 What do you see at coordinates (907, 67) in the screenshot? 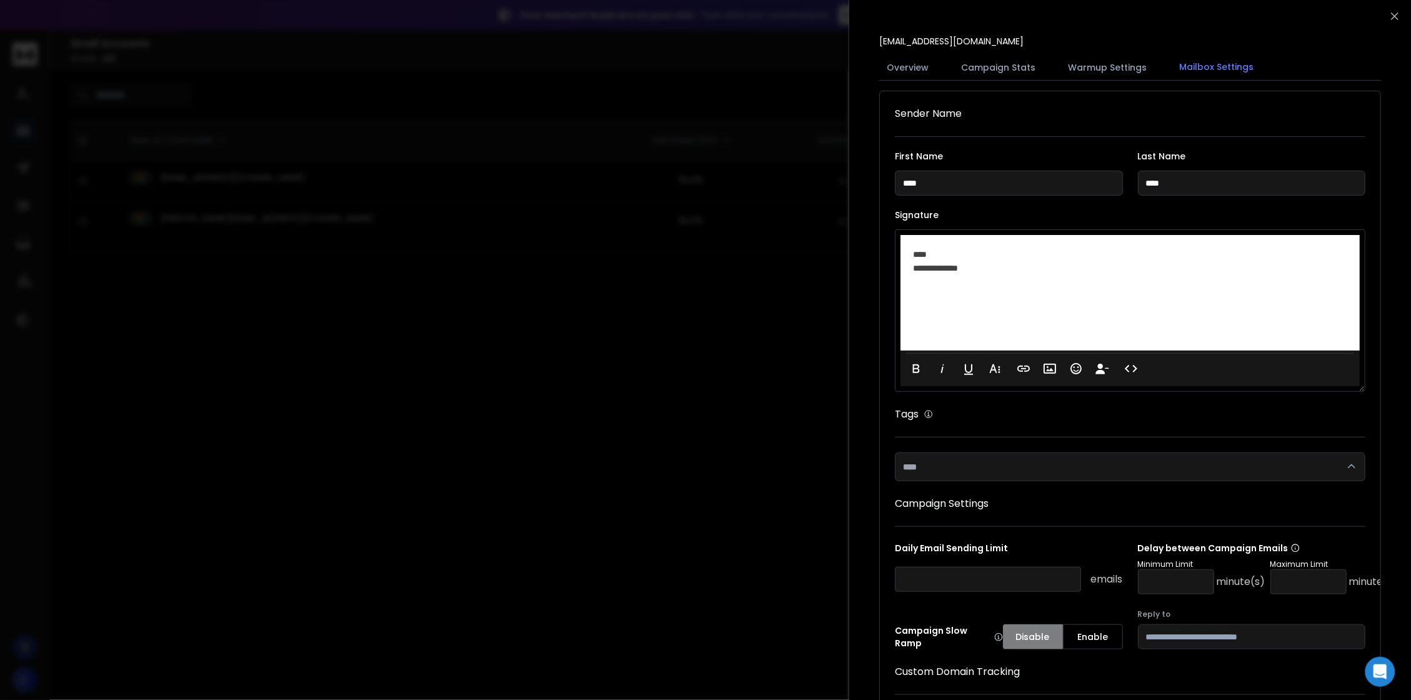
I see `button: Overview` at bounding box center [907, 67].